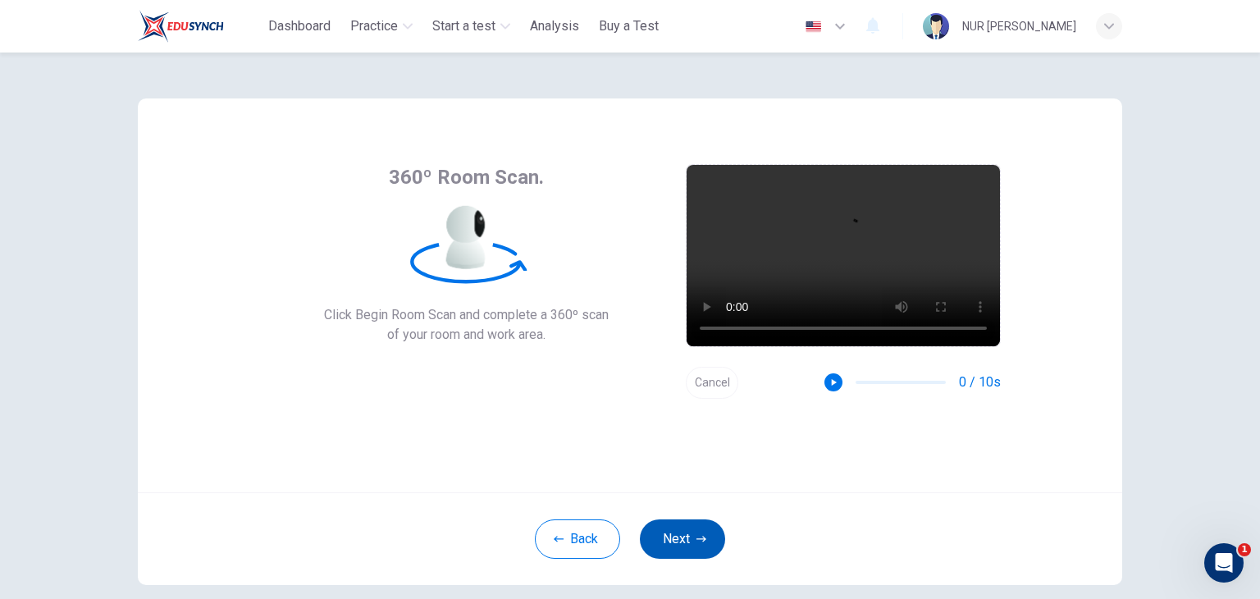 The height and width of the screenshot is (599, 1260). I want to click on span: Dashboard, so click(300, 26).